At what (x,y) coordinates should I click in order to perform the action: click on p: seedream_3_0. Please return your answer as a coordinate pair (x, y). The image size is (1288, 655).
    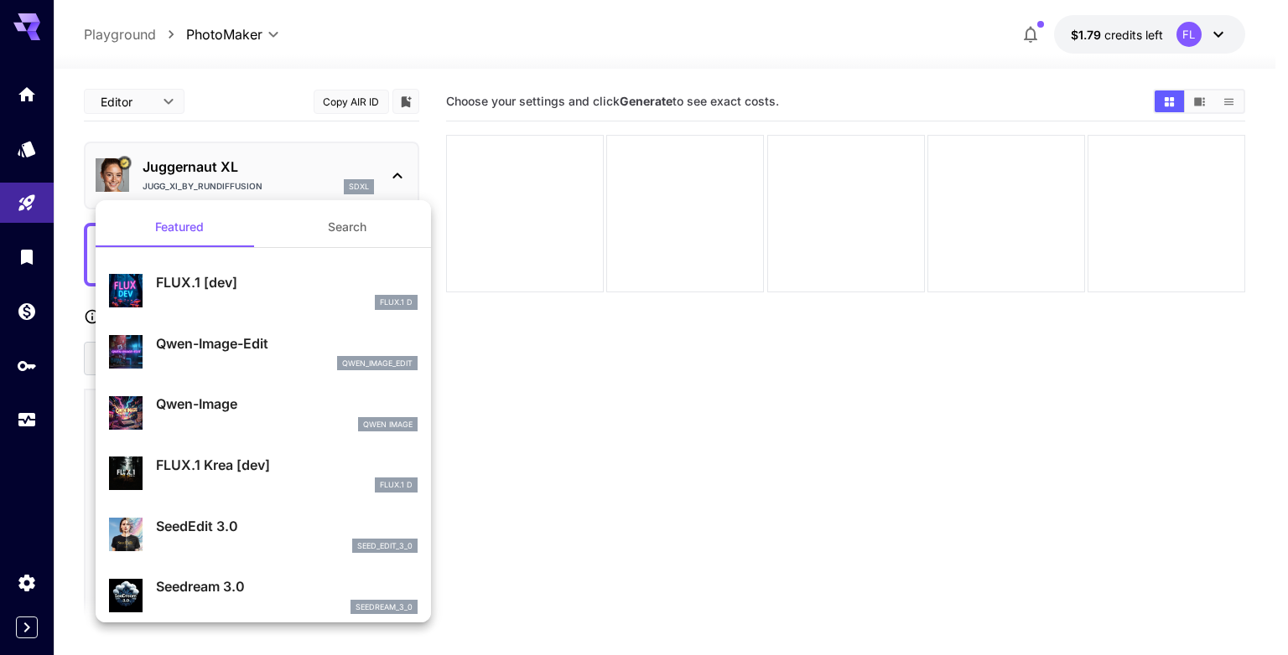
    Looking at the image, I should click on (384, 608).